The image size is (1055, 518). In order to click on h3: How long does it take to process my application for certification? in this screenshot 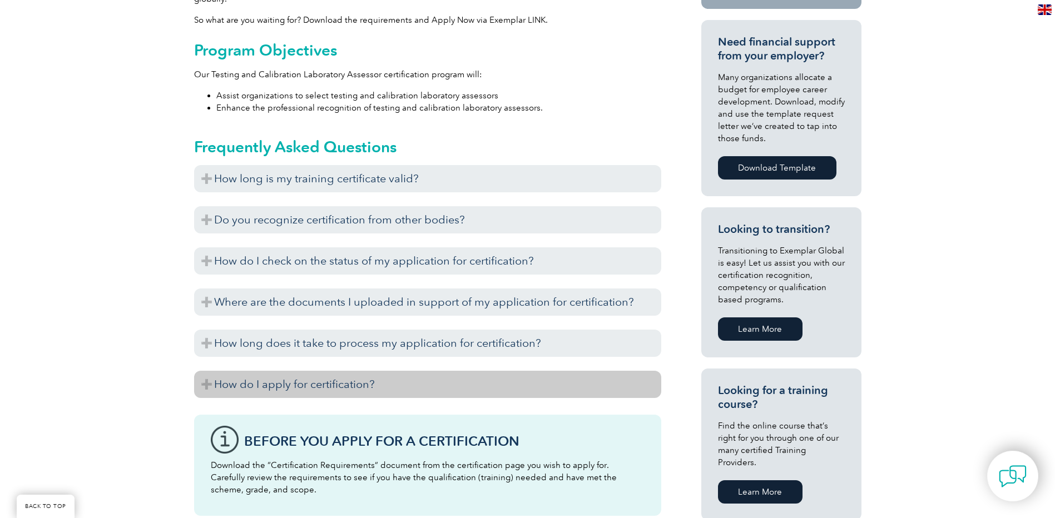, I will do `click(428, 343)`.